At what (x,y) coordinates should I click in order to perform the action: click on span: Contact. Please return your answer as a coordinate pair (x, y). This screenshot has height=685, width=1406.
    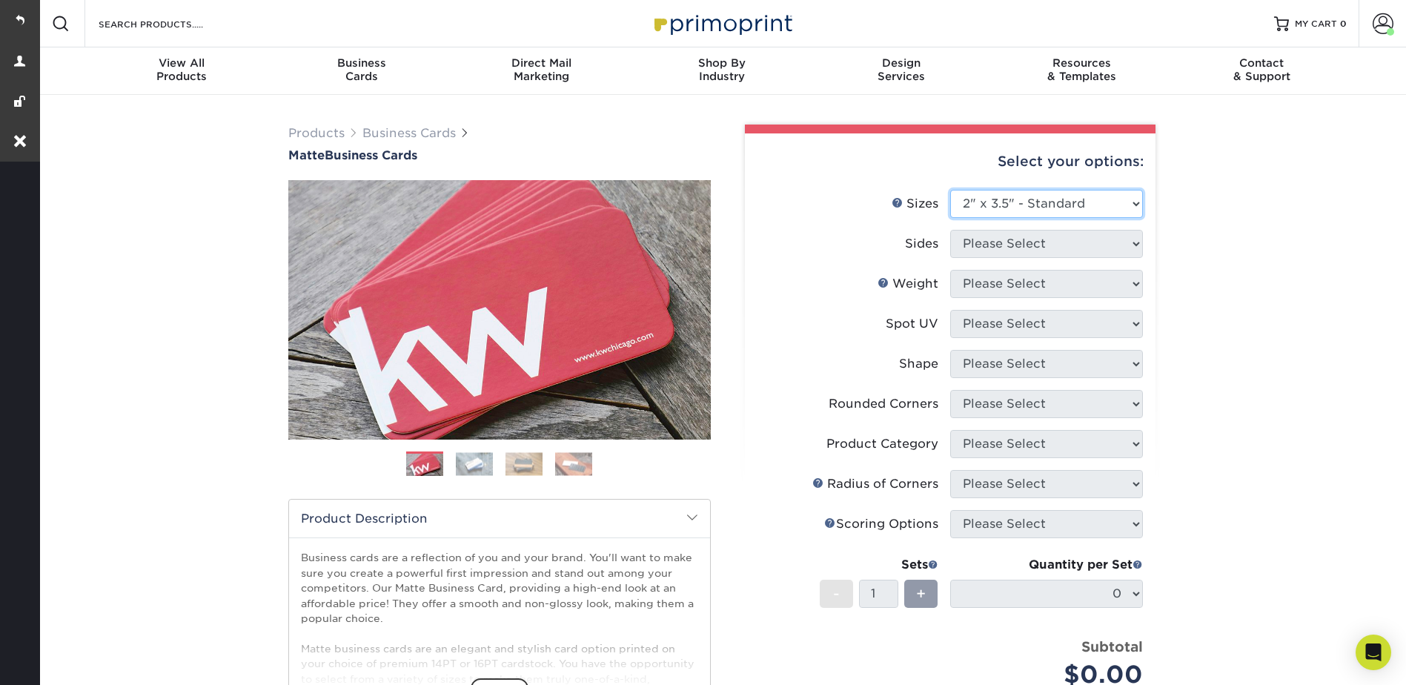
    Looking at the image, I should click on (1261, 63).